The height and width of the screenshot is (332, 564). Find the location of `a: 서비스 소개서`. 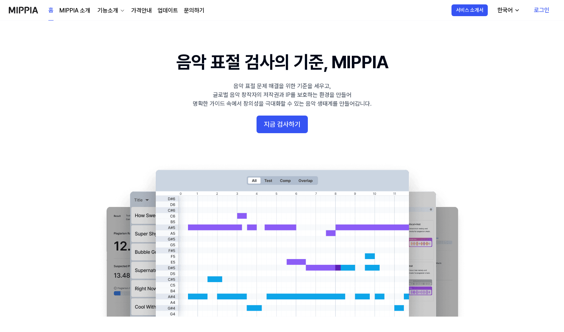

a: 서비스 소개서 is located at coordinates (470, 10).